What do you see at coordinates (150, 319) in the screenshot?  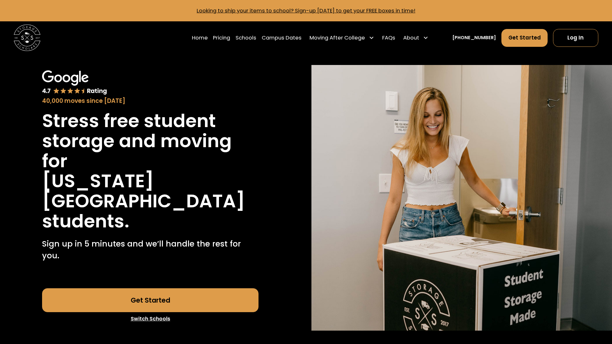 I see `a: Switch Schools` at bounding box center [150, 319].